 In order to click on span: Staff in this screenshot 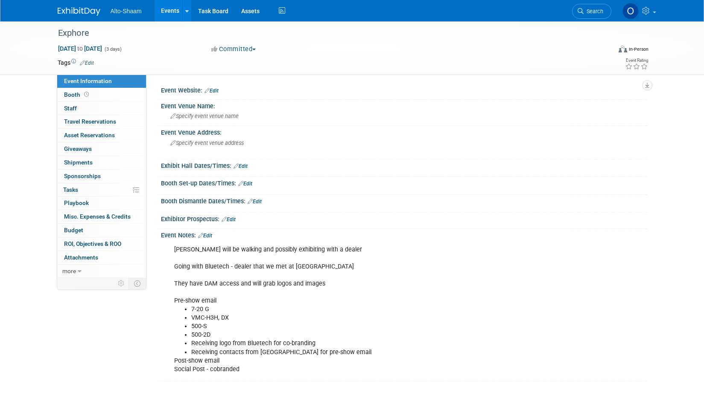, I will do `click(70, 108)`.